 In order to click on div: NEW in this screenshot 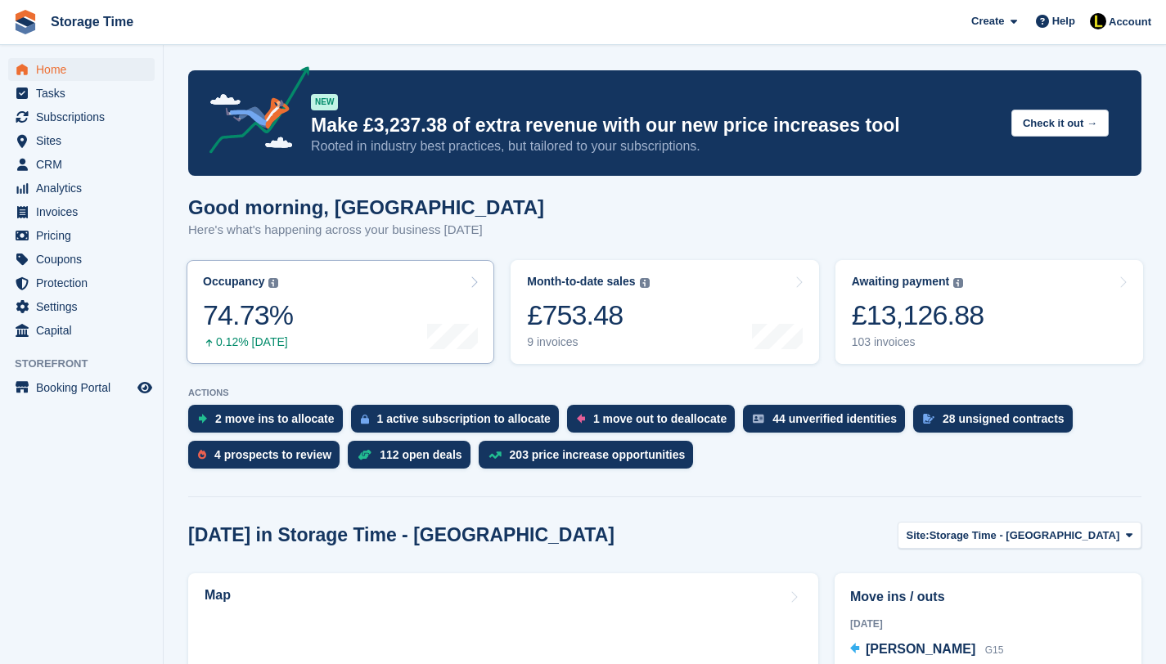, I will do `click(324, 102)`.